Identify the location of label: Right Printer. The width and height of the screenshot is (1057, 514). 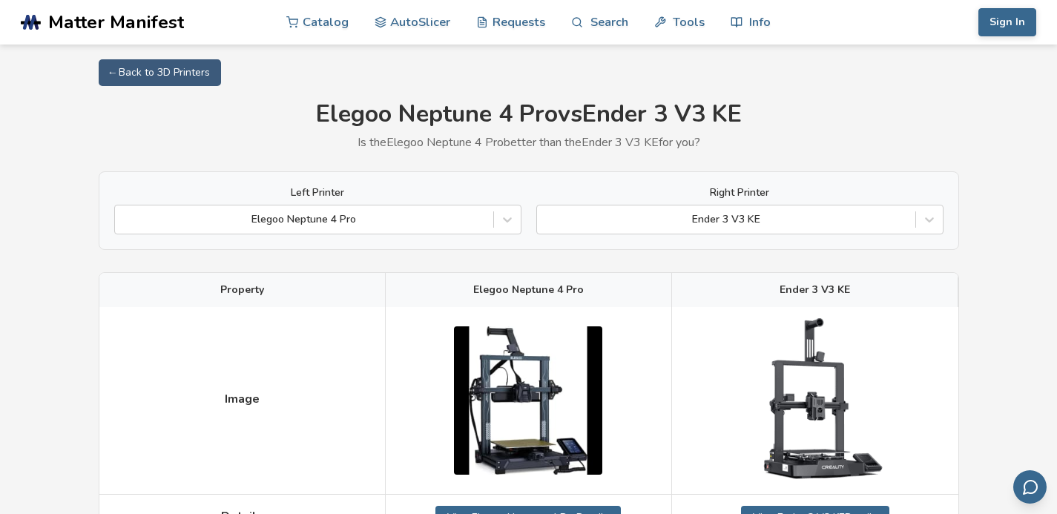
(739, 193).